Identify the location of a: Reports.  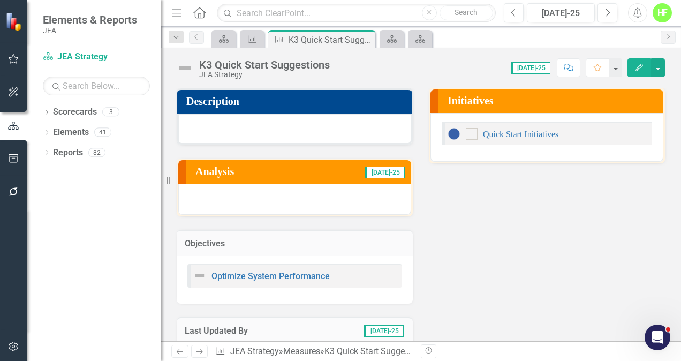
(68, 153).